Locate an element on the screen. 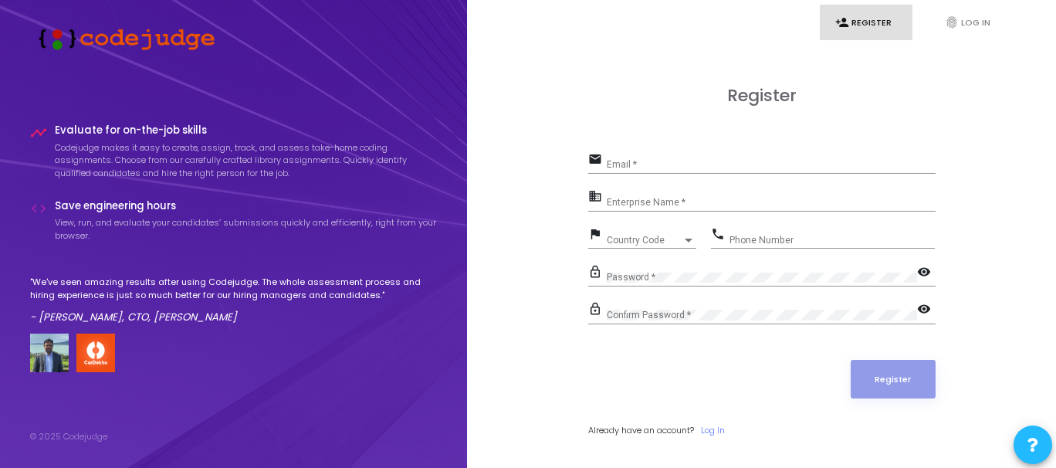 The height and width of the screenshot is (468, 1056). p: "We've seen amazing results after using Codejudge. The whole assessment process and hiring experi... is located at coordinates (234, 288).